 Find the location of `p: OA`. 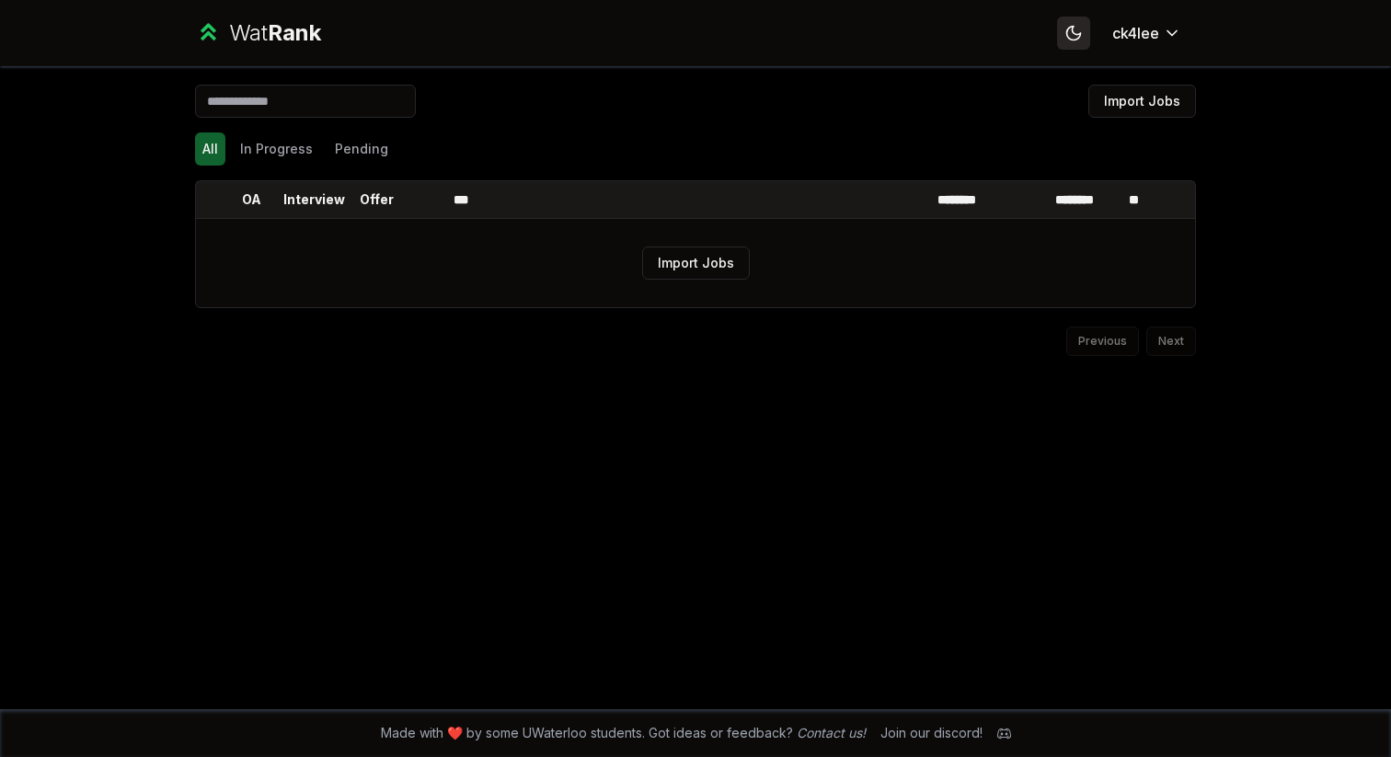

p: OA is located at coordinates (251, 200).